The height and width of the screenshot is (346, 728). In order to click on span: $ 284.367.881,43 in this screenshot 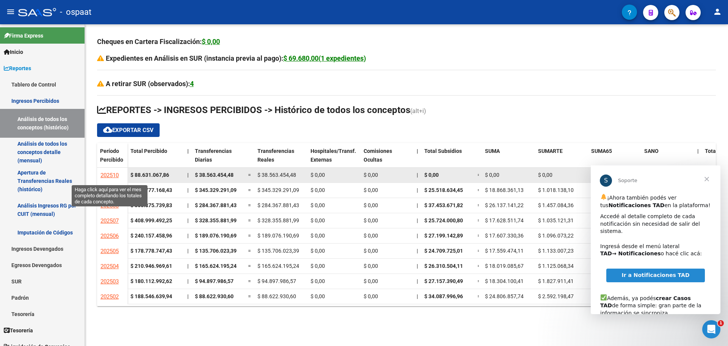, I will do `click(278, 205)`.